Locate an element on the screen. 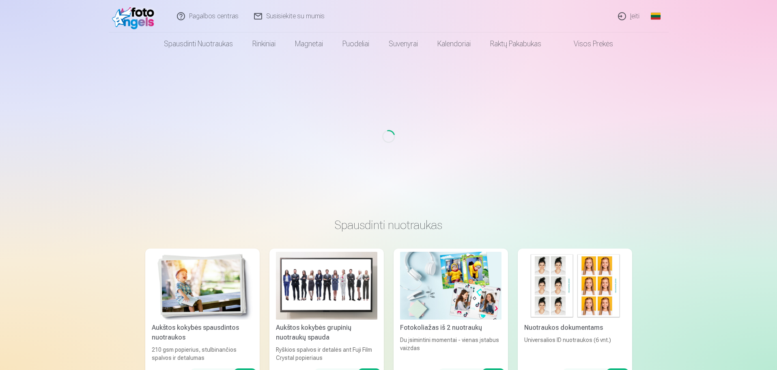 This screenshot has width=777, height=370. a: Raktų pakabukas is located at coordinates (516, 44).